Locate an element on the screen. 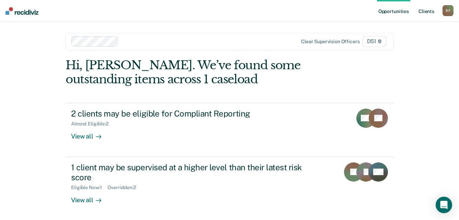  div: Clear supervision officers is located at coordinates (330, 42).